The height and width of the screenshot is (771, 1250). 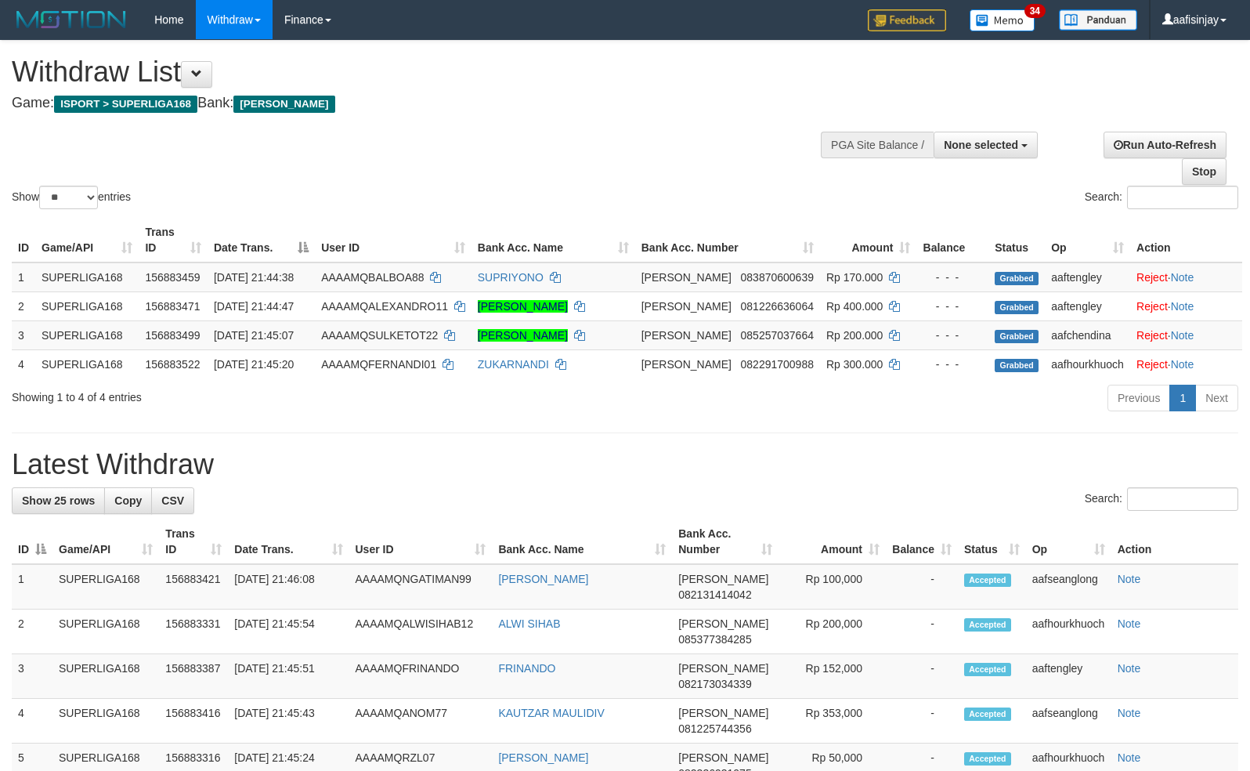 What do you see at coordinates (625, 464) in the screenshot?
I see `h1: Latest Withdraw` at bounding box center [625, 464].